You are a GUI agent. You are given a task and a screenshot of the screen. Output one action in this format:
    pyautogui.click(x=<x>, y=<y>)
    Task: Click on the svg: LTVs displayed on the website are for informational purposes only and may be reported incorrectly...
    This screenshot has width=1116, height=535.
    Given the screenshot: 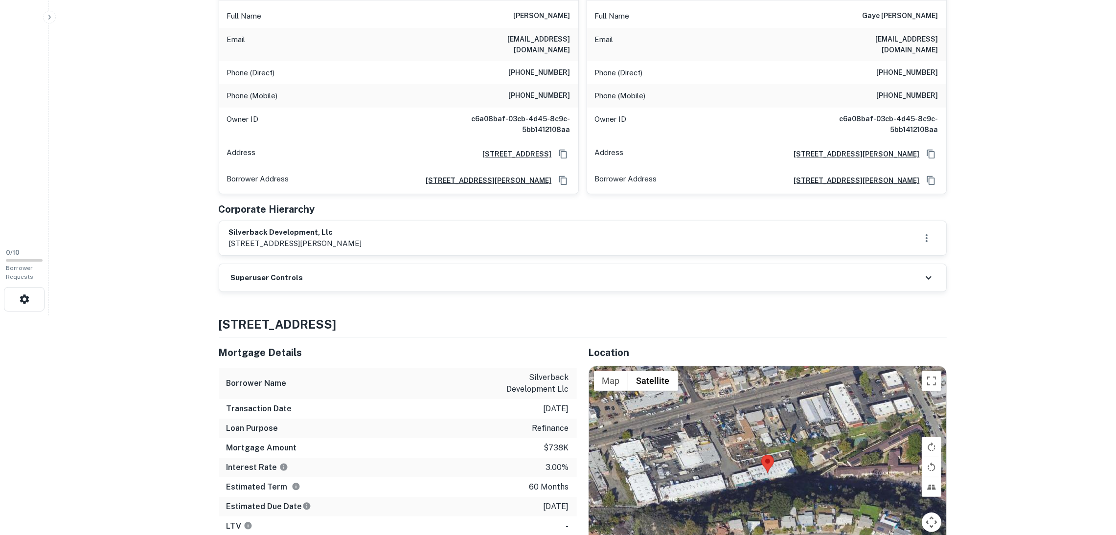 What is the action you would take?
    pyautogui.click(x=248, y=526)
    